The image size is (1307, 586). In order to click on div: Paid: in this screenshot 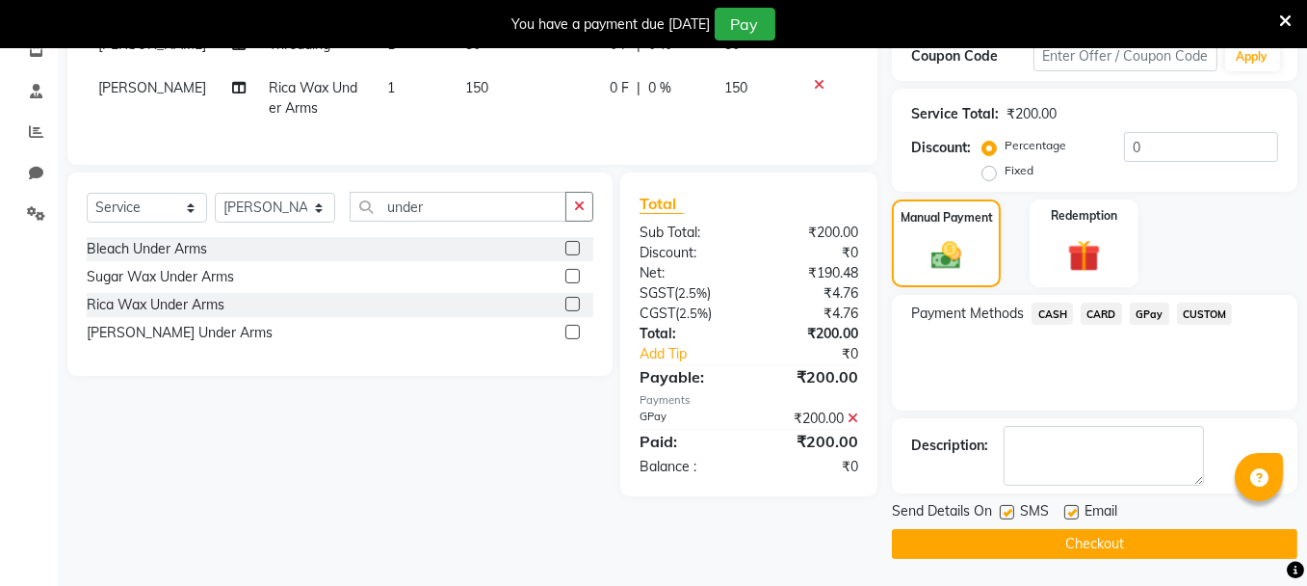, I will do `click(687, 441)`.